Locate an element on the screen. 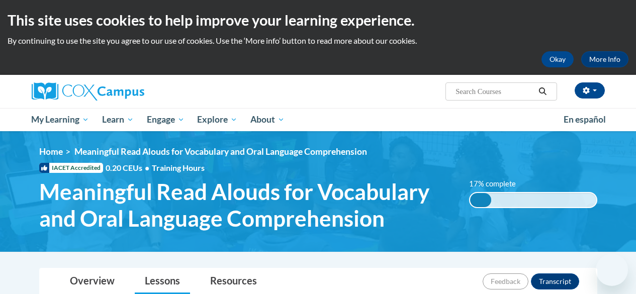  h2: This site uses cookies to help improve your learning experience. is located at coordinates (318, 20).